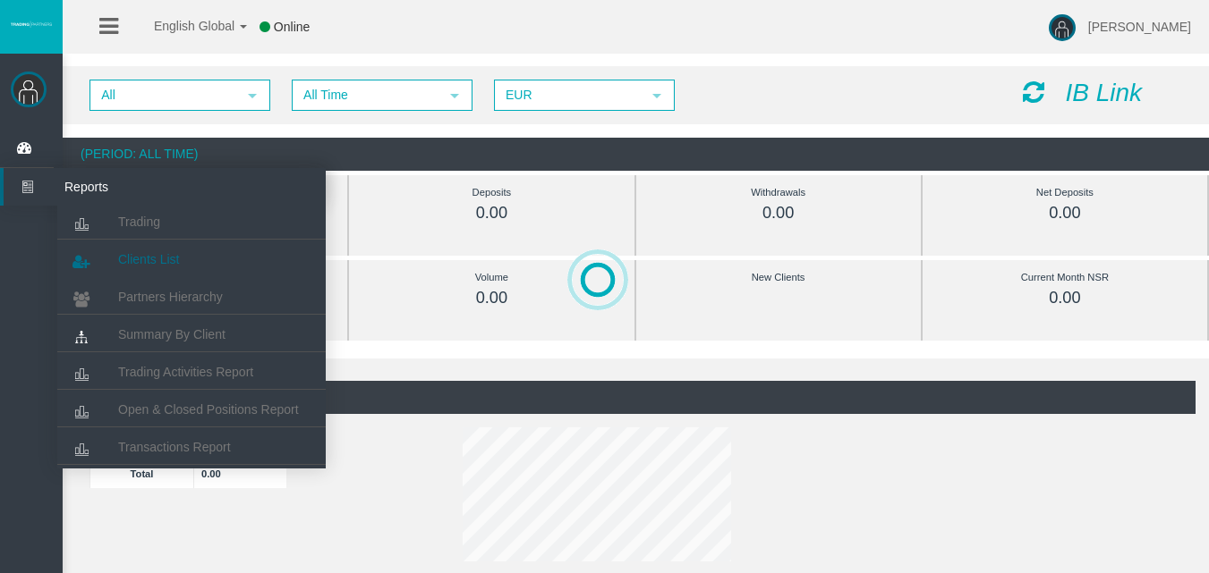 The image size is (1209, 573). What do you see at coordinates (292, 27) in the screenshot?
I see `span: Online` at bounding box center [292, 27].